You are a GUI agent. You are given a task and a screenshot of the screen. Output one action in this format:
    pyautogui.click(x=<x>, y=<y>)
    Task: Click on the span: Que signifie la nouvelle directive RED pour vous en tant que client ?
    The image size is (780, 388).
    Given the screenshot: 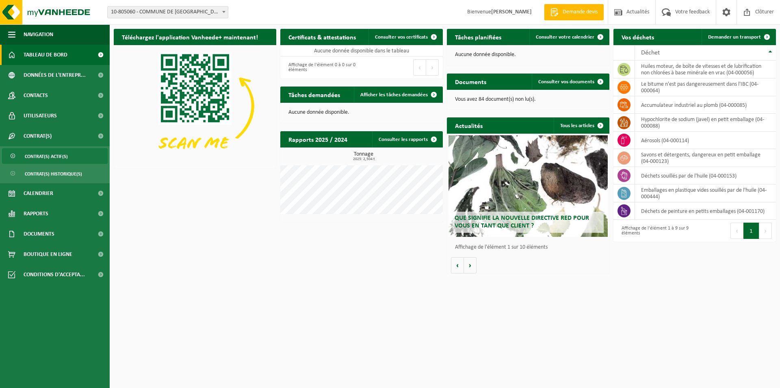 What is the action you would take?
    pyautogui.click(x=522, y=222)
    